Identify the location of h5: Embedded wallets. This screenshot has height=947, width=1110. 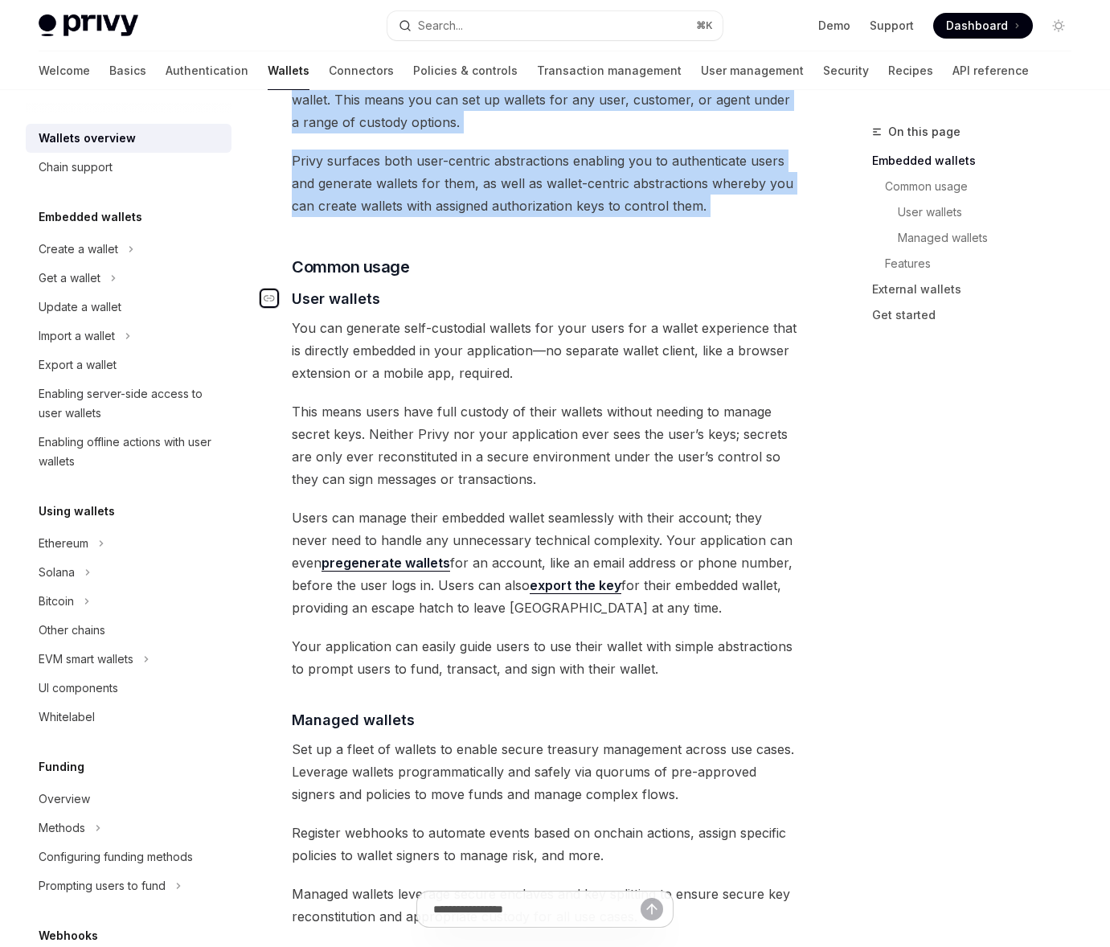
(90, 217).